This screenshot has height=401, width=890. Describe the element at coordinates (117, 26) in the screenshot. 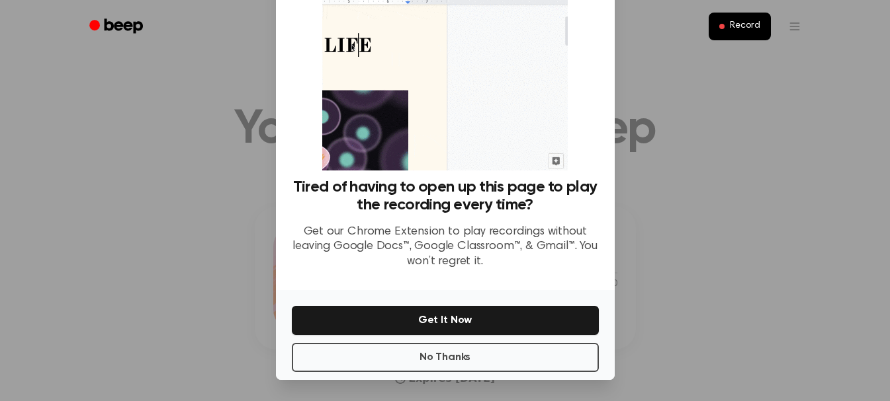

I see `a: Beep` at that location.